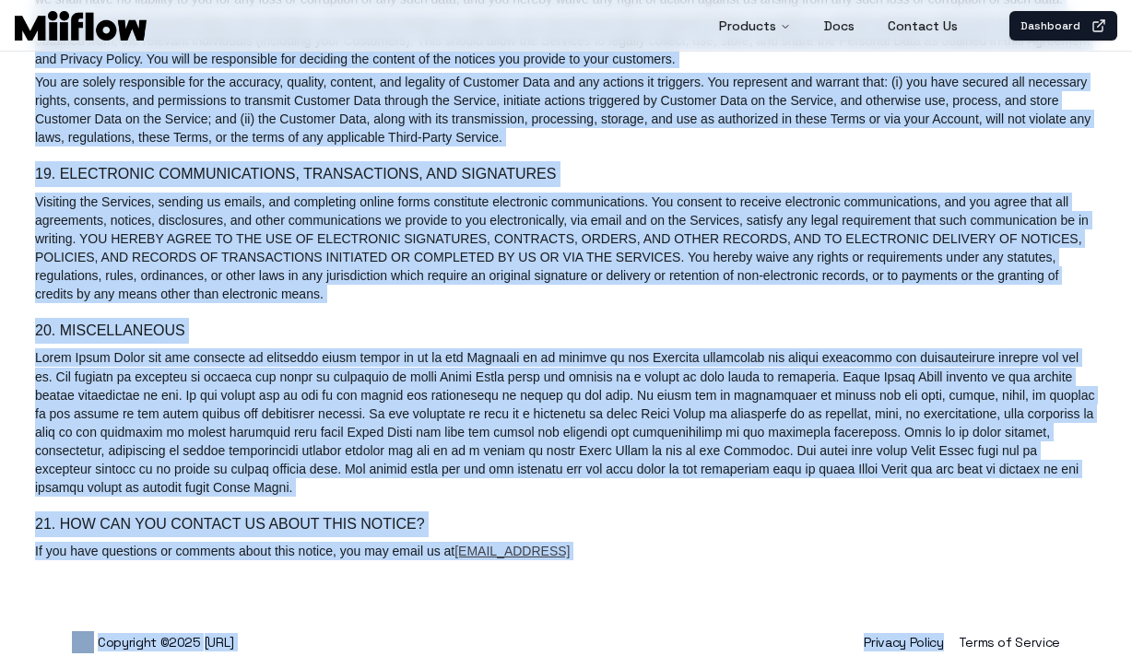  Describe the element at coordinates (903, 642) in the screenshot. I see `a: Privacy Policy` at that location.